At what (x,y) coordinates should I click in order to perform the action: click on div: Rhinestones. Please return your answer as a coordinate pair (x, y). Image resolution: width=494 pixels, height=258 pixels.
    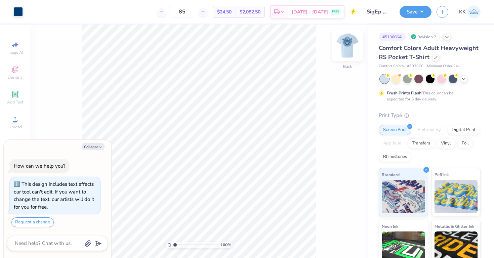
    Looking at the image, I should click on (395, 157).